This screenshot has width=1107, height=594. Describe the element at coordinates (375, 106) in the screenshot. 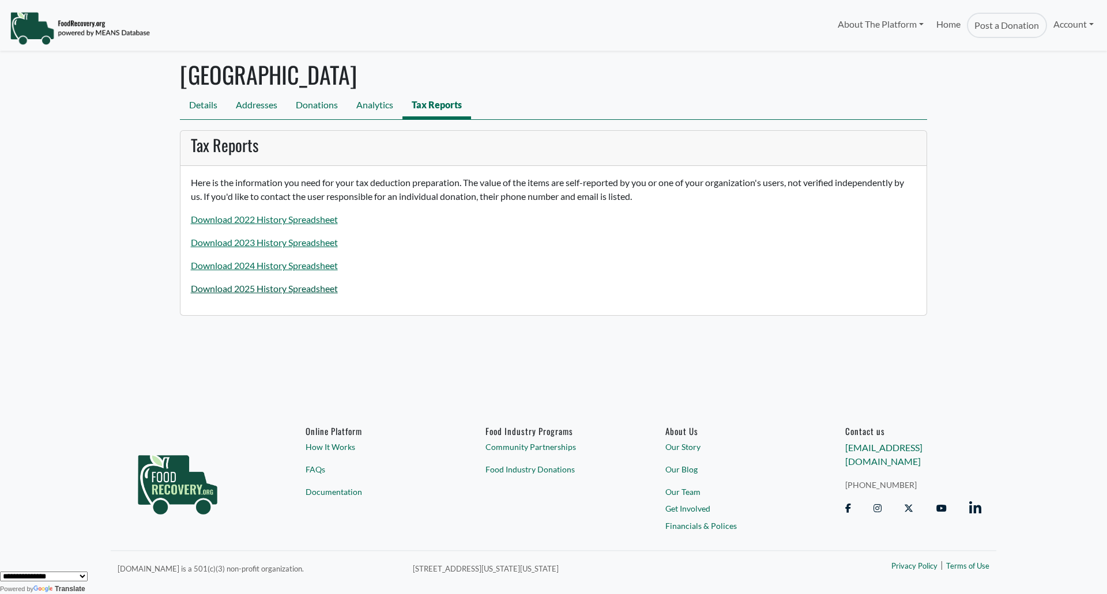

I see `a: Analytics` at that location.